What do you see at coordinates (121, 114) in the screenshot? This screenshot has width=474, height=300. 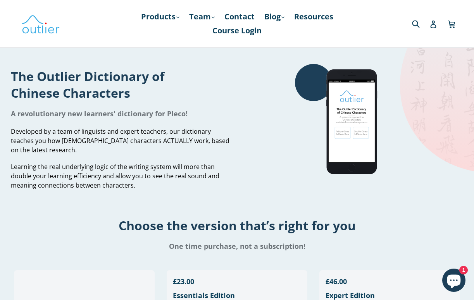 I see `h1: A revolutionary new learners' dictionary for Pleco!` at bounding box center [121, 114].